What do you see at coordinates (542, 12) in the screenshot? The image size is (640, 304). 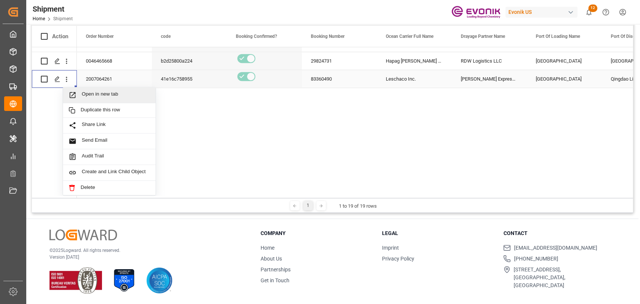 I see `div: Evonik US` at bounding box center [542, 12].